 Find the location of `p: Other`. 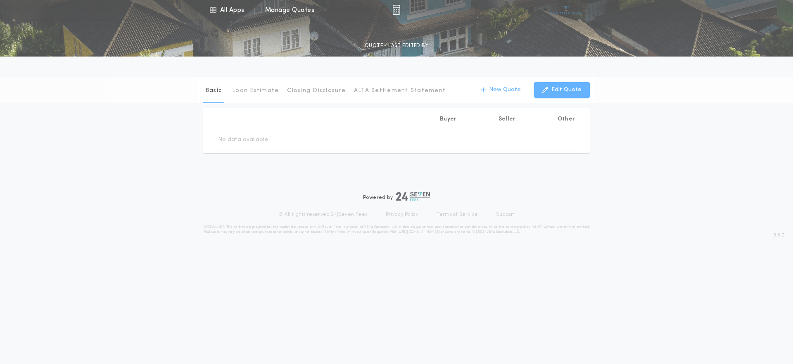

p: Other is located at coordinates (566, 119).